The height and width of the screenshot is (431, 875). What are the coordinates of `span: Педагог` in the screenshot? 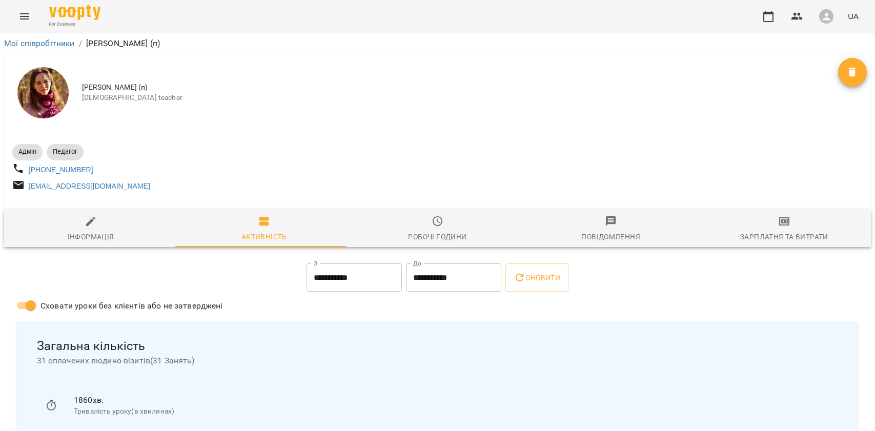 It's located at (65, 152).